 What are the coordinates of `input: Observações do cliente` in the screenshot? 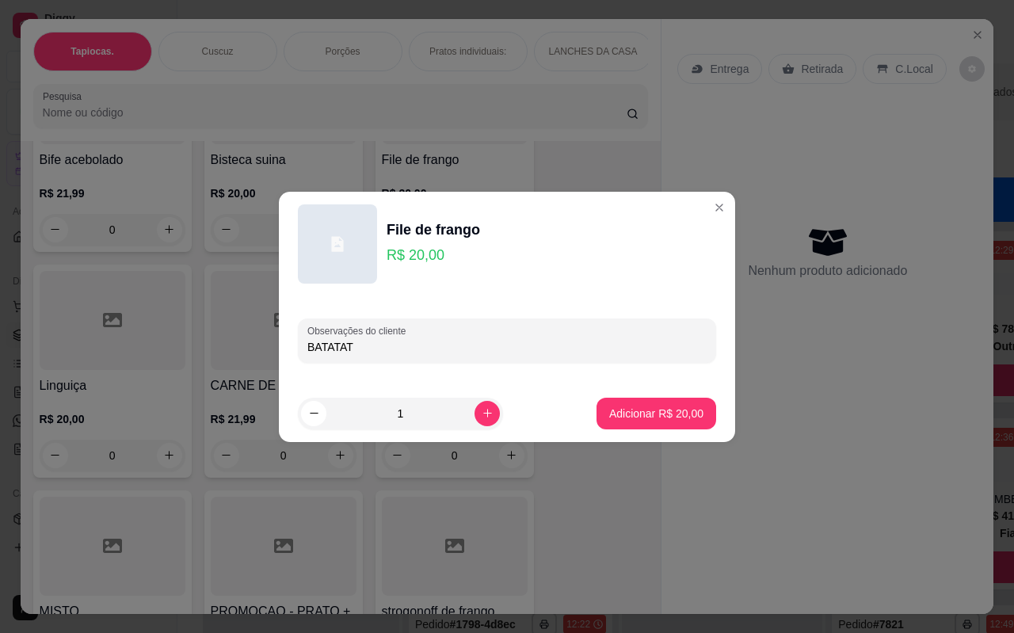 It's located at (507, 347).